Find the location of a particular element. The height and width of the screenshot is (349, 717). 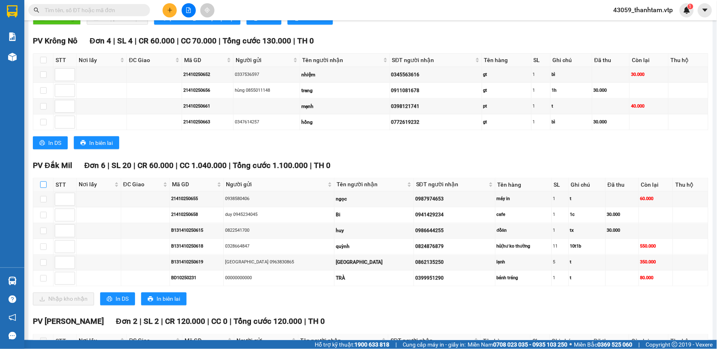

span: In biên lai is located at coordinates (101, 143).